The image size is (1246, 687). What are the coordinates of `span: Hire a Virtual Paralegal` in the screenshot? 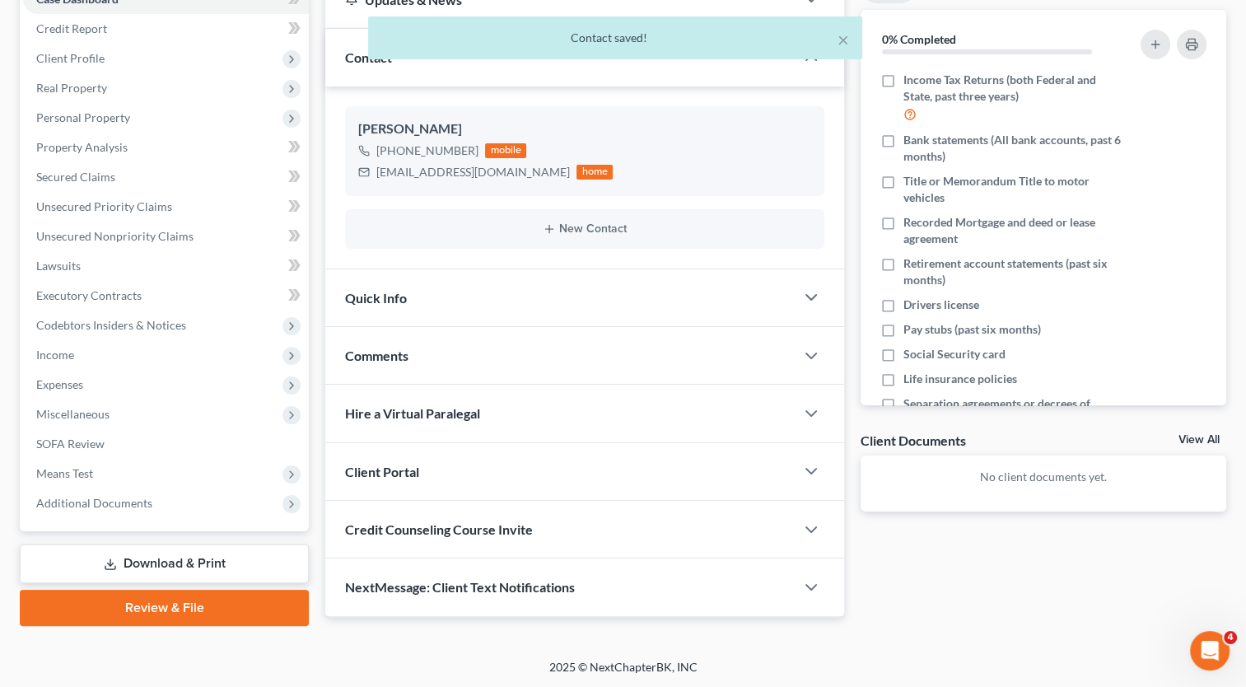 It's located at (413, 413).